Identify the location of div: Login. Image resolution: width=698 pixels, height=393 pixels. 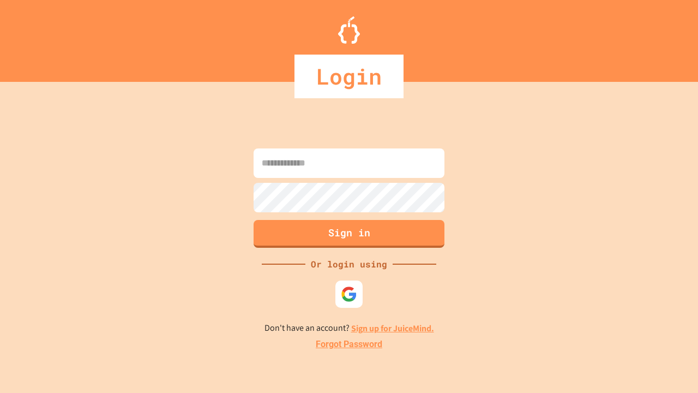
(349, 76).